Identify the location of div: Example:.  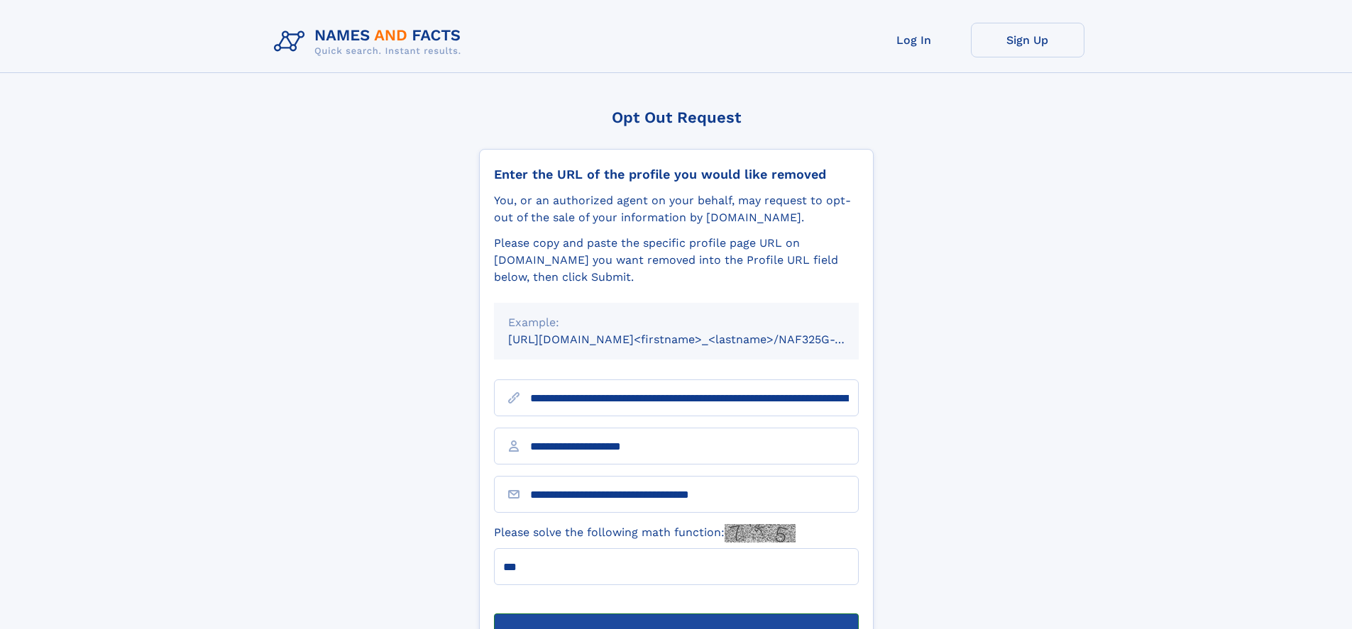
(676, 323).